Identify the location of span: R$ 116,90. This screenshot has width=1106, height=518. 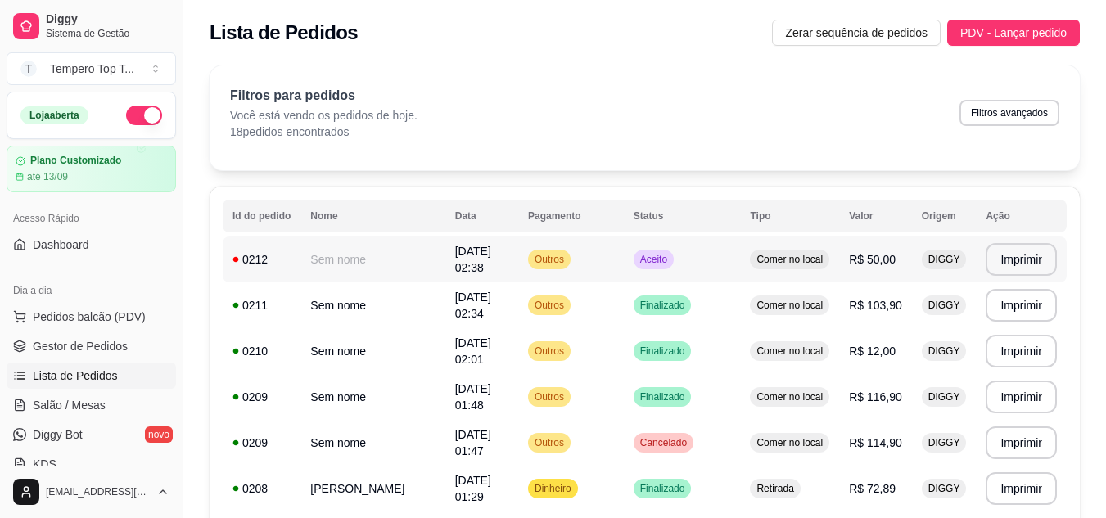
(875, 397).